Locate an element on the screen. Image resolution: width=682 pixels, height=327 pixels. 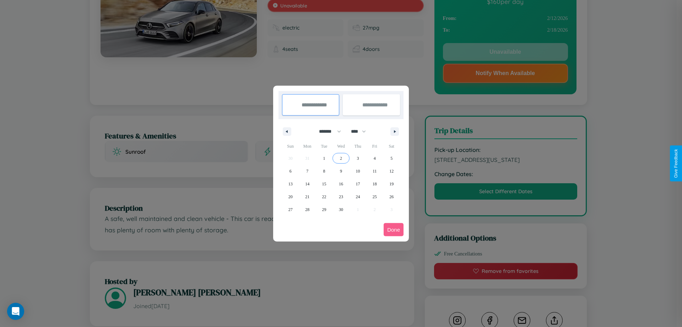
span: Sun is located at coordinates (290, 146).